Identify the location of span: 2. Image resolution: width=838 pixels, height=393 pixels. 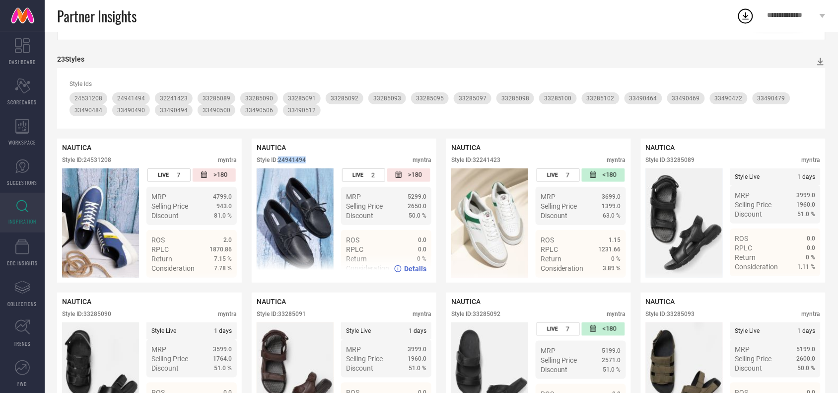
(373, 175).